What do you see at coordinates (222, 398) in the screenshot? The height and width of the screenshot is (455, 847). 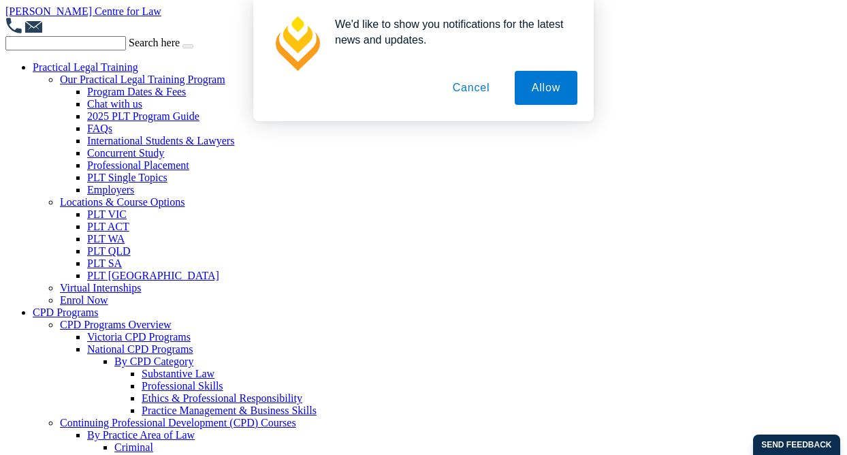 I see `a: Ethics & Professional Responsibility` at bounding box center [222, 398].